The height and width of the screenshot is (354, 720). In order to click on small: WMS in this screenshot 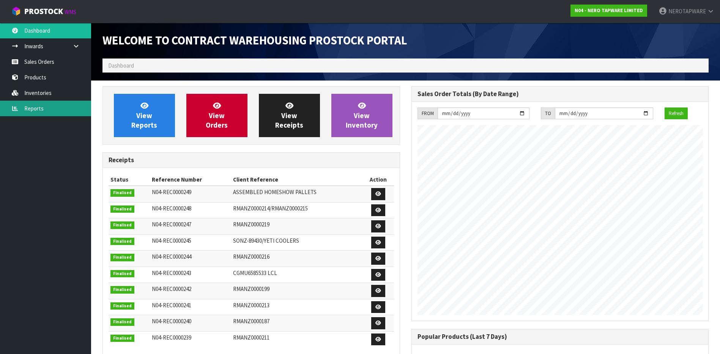, I will do `click(70, 12)`.